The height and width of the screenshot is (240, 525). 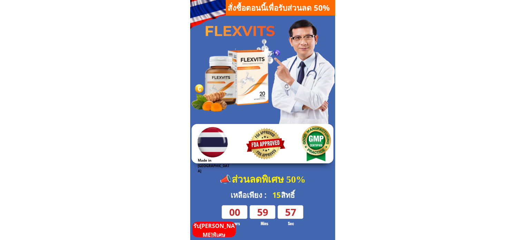 What do you see at coordinates (235, 223) in the screenshot?
I see `h3: Hours` at bounding box center [235, 223].